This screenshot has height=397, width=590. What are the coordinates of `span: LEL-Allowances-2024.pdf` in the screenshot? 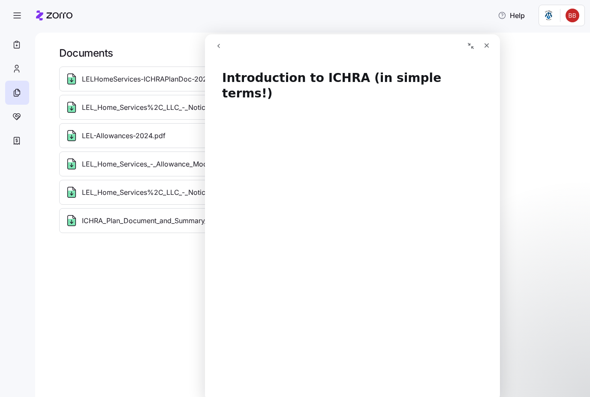 It's located at (123, 135).